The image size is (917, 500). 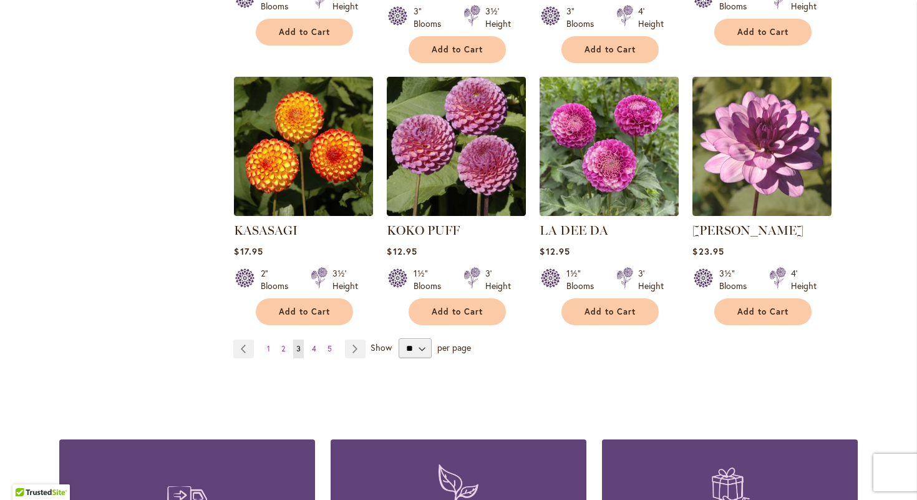 What do you see at coordinates (609, 146) in the screenshot?
I see `img: La Dee Da` at bounding box center [609, 146].